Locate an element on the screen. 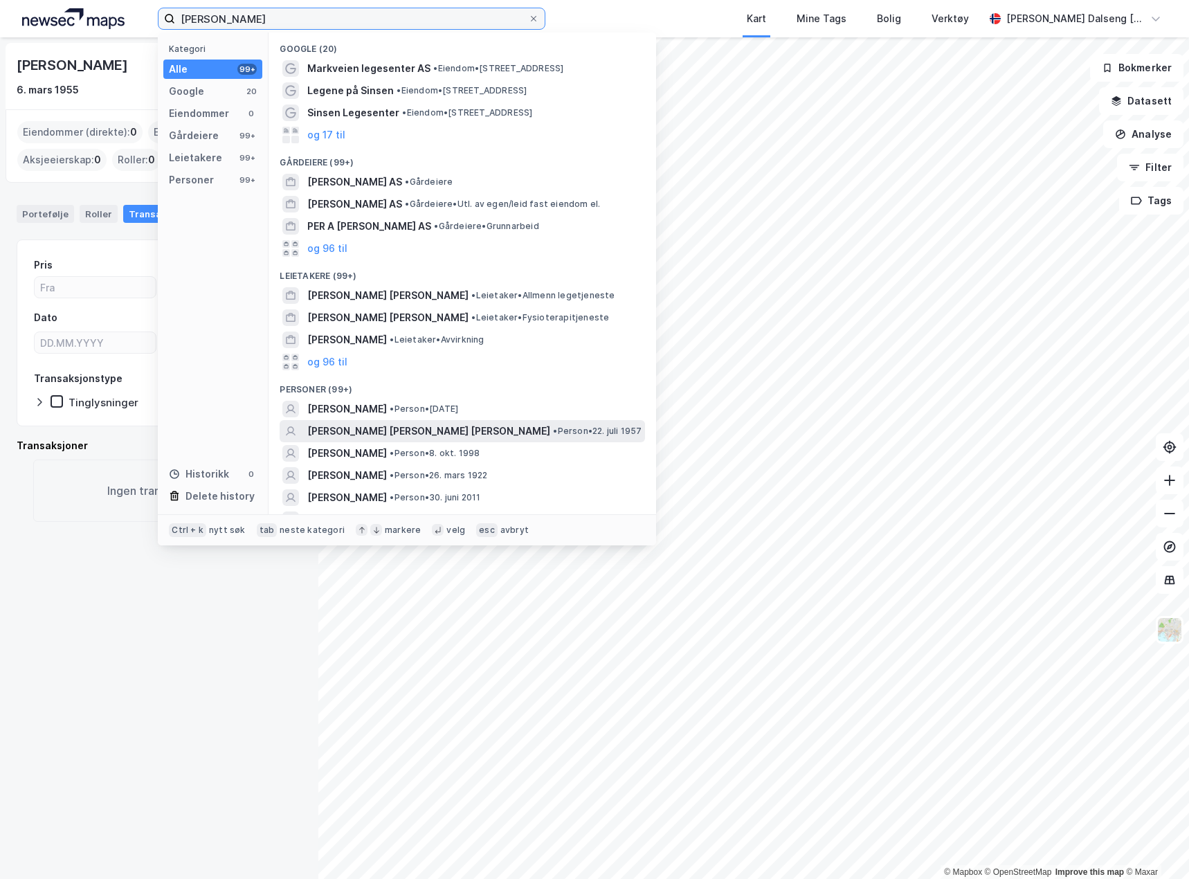 The height and width of the screenshot is (879, 1189). div: Verktøy is located at coordinates (950, 19).